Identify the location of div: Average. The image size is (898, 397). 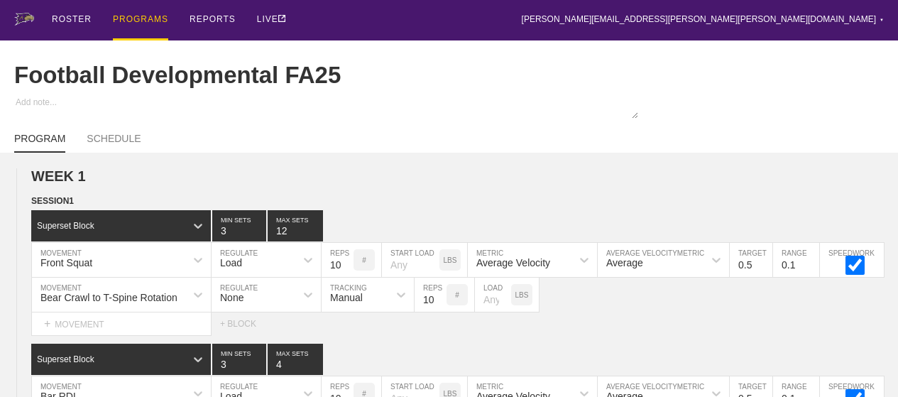
(625, 263).